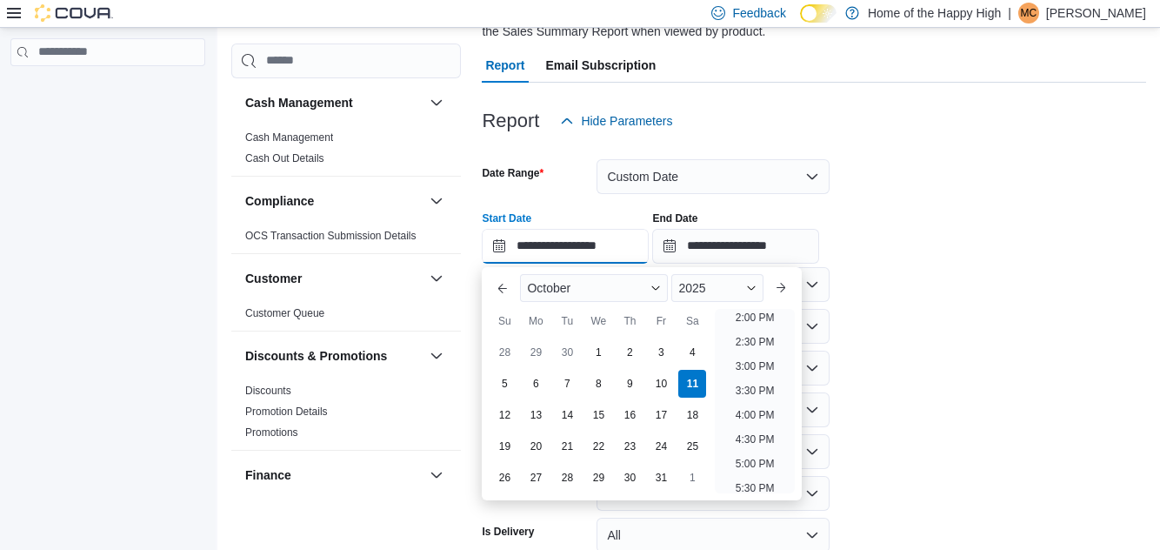 Image resolution: width=1160 pixels, height=550 pixels. I want to click on label: Date Range, so click(512, 173).